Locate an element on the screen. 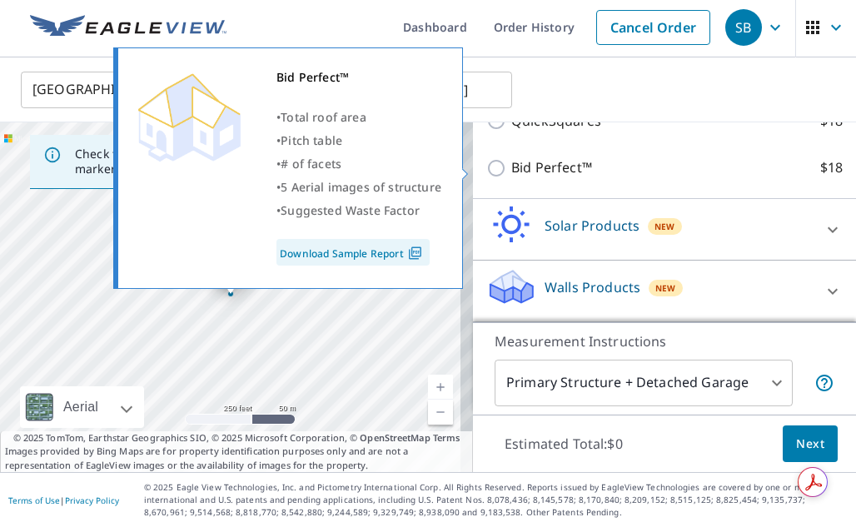 This screenshot has height=527, width=856. p: Walls Products is located at coordinates (592, 287).